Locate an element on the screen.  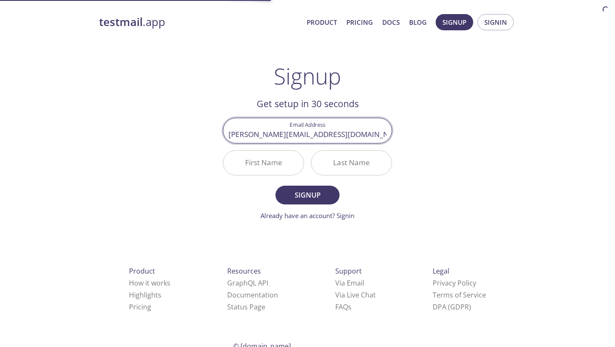
a: Via Email is located at coordinates (350, 283).